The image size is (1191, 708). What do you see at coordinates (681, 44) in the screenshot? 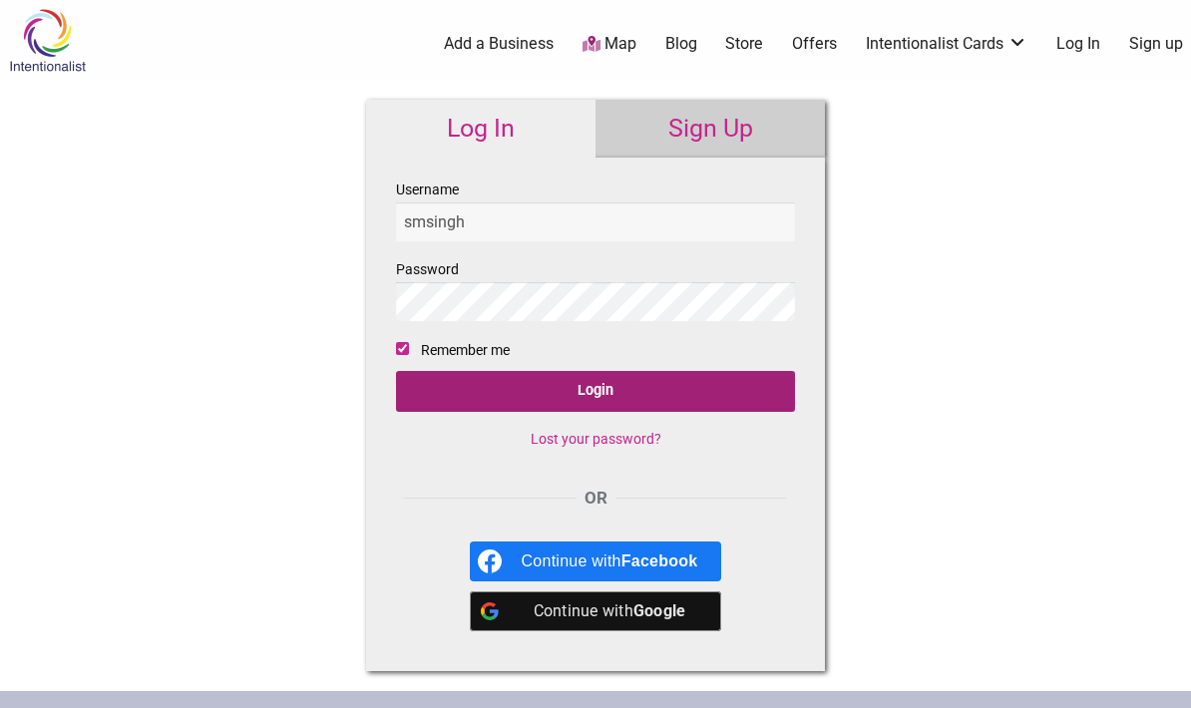
I see `a: Blog` at bounding box center [681, 44].